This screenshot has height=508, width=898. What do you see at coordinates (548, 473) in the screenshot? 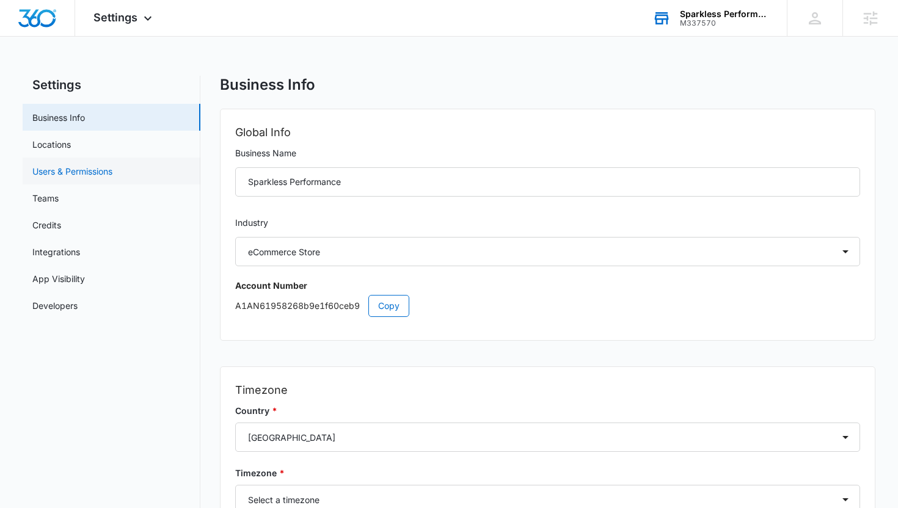
I see `label: Timezone` at bounding box center [548, 473].